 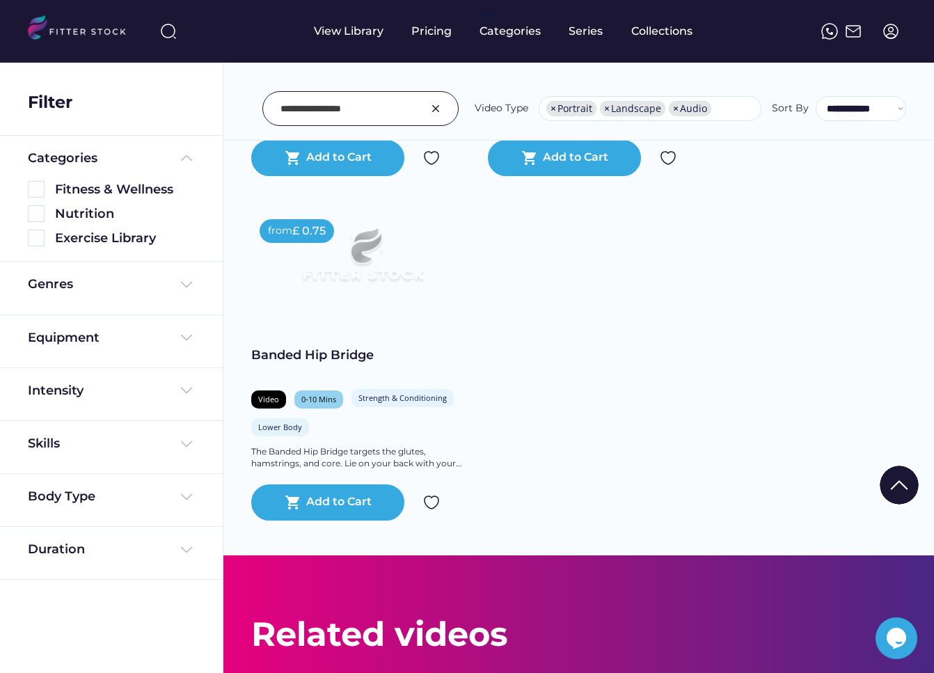 What do you see at coordinates (586, 31) in the screenshot?
I see `div: Series` at bounding box center [586, 31].